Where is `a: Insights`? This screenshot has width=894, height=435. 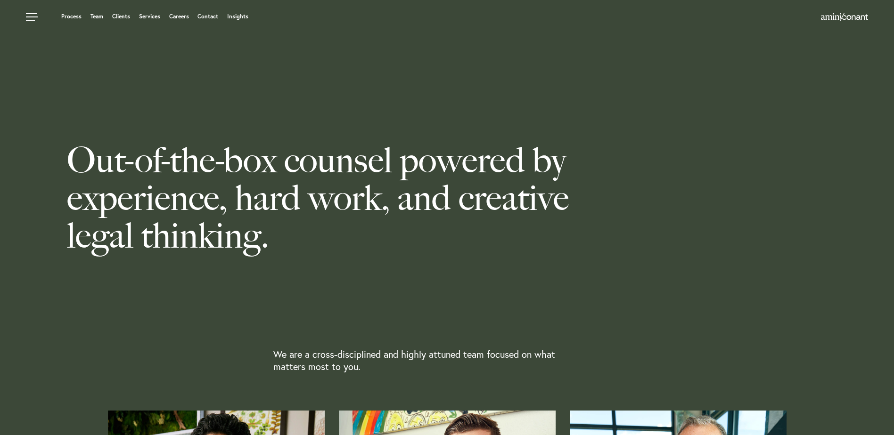
a: Insights is located at coordinates (238, 16).